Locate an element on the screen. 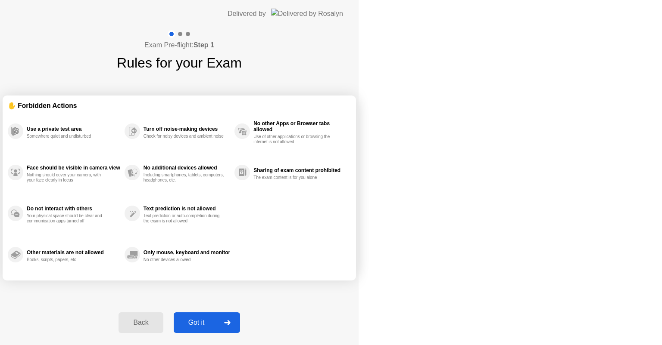 The height and width of the screenshot is (345, 662). div: Delivered by is located at coordinates (246, 14).